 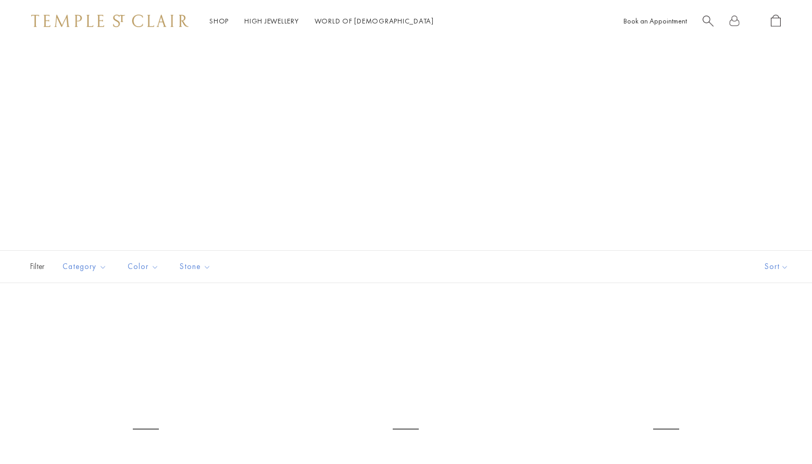 I want to click on button: Color, so click(x=143, y=266).